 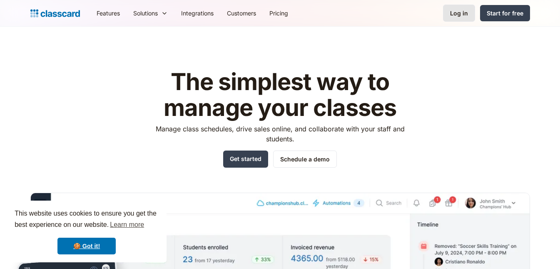 What do you see at coordinates (505, 13) in the screenshot?
I see `div: Start for free` at bounding box center [505, 13].